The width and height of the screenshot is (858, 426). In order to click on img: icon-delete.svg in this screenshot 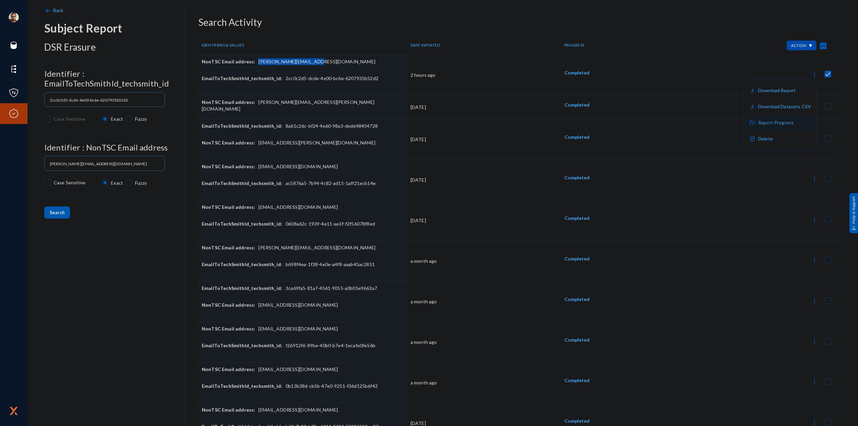, I will do `click(752, 139)`.